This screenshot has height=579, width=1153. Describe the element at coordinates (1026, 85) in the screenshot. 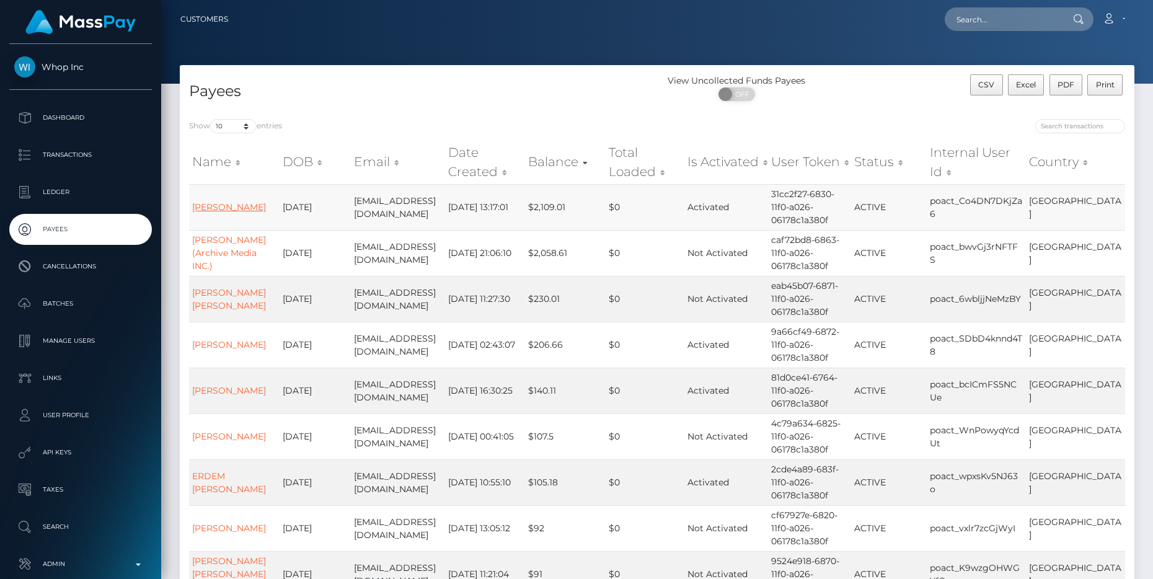

I see `button: Excel` at that location.